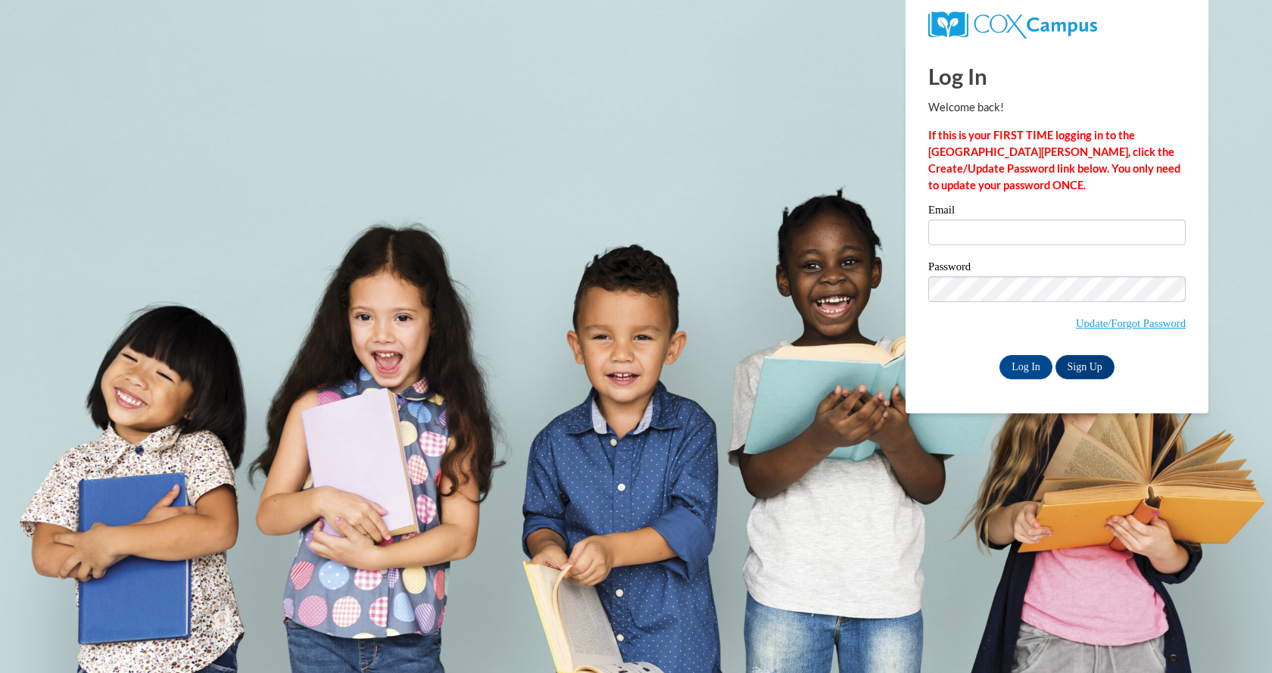 The image size is (1272, 673). What do you see at coordinates (1026, 367) in the screenshot?
I see `input: Log In` at bounding box center [1026, 367].